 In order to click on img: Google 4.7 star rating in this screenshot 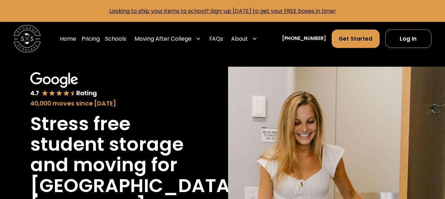, I will do `click(64, 85)`.